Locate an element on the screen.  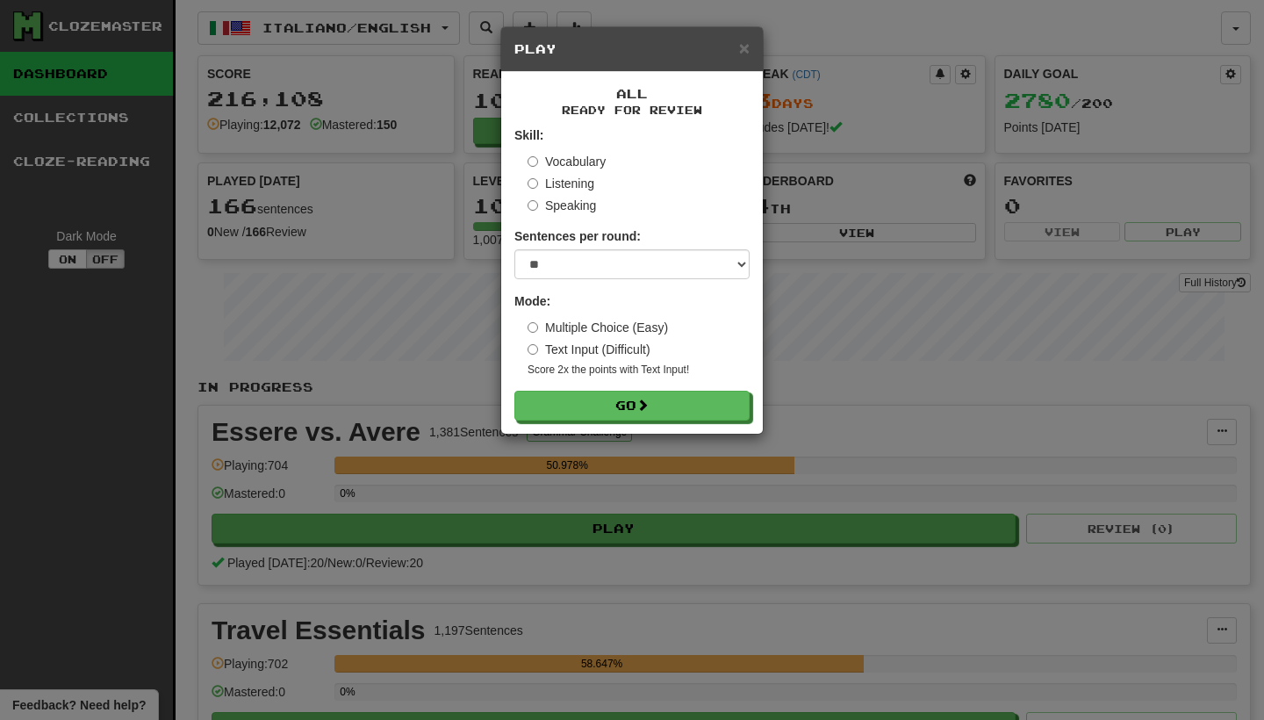
label: Speaking is located at coordinates (562, 205).